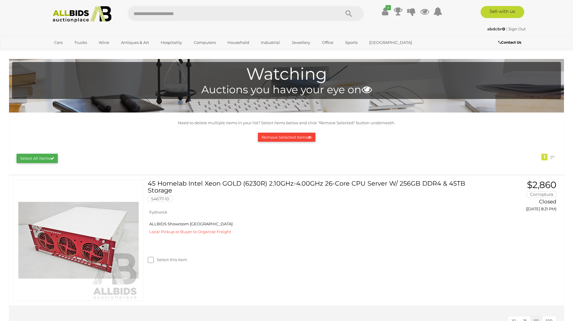 The width and height of the screenshot is (573, 321). I want to click on a: abdcbr, so click(497, 29).